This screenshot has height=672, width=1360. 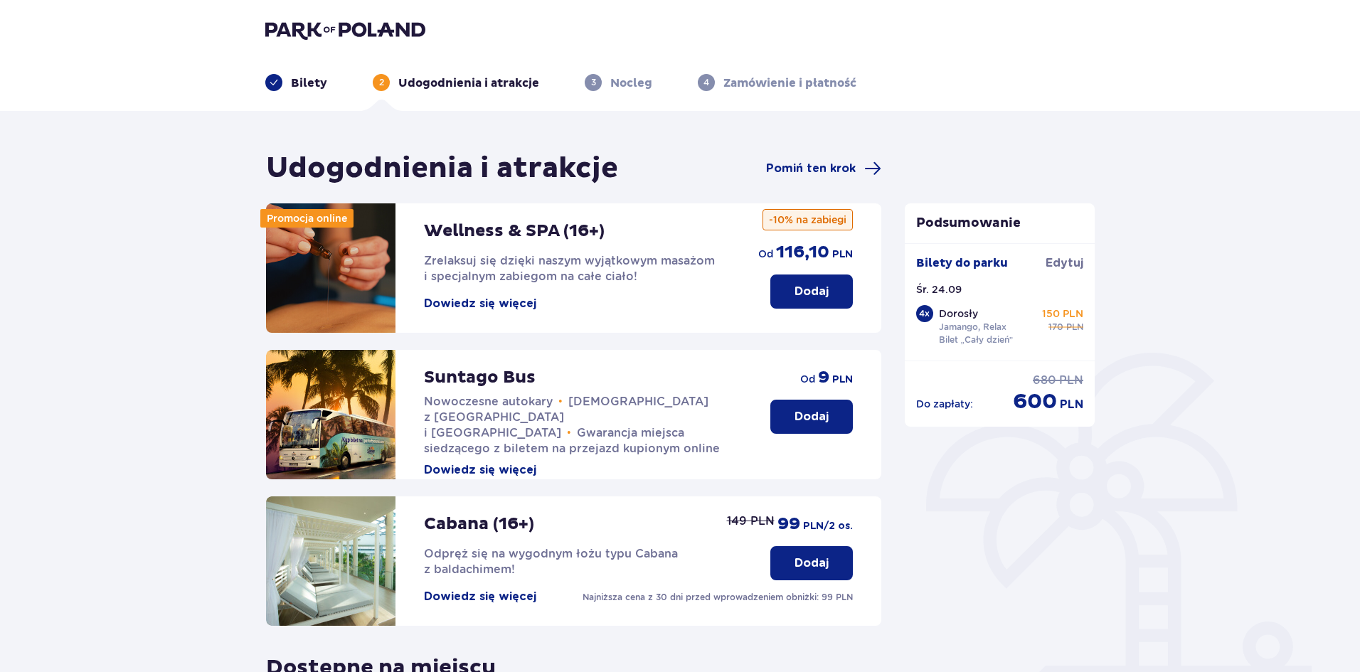 What do you see at coordinates (488, 401) in the screenshot?
I see `span: Nowoczesne autokary` at bounding box center [488, 401].